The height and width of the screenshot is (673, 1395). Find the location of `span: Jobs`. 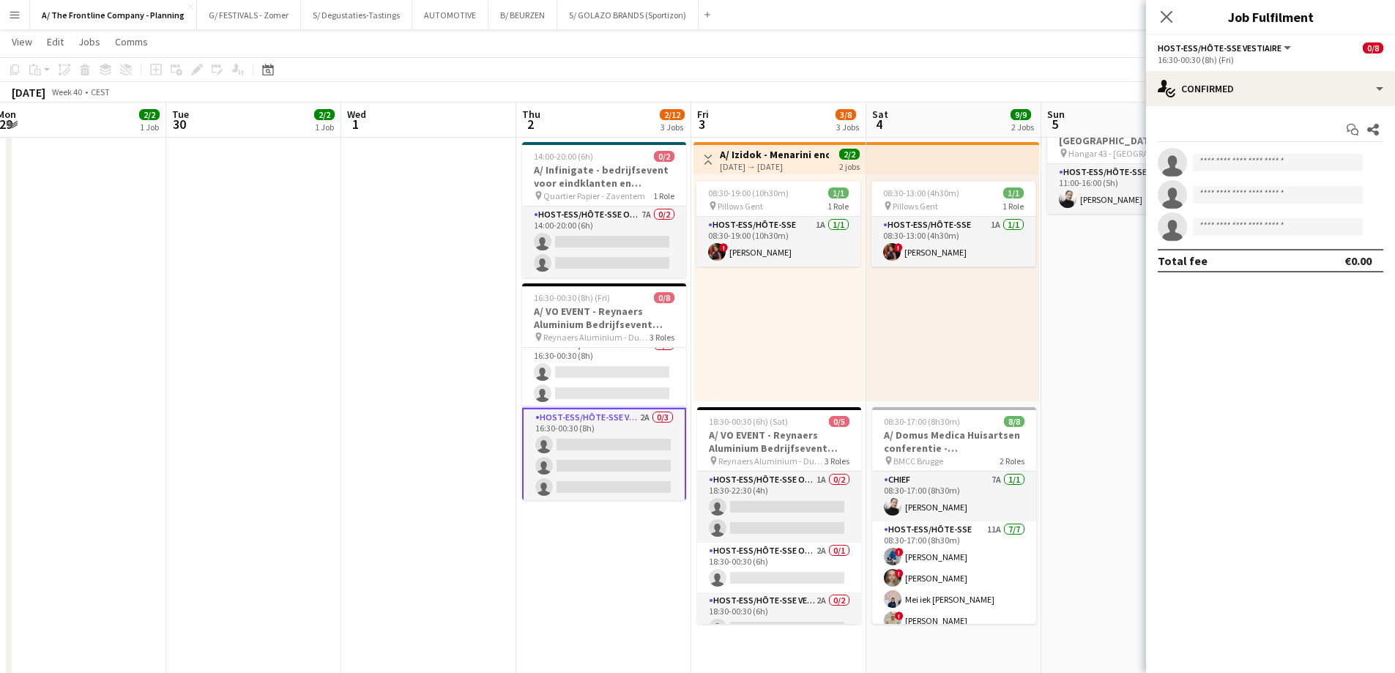

span: Jobs is located at coordinates (89, 42).